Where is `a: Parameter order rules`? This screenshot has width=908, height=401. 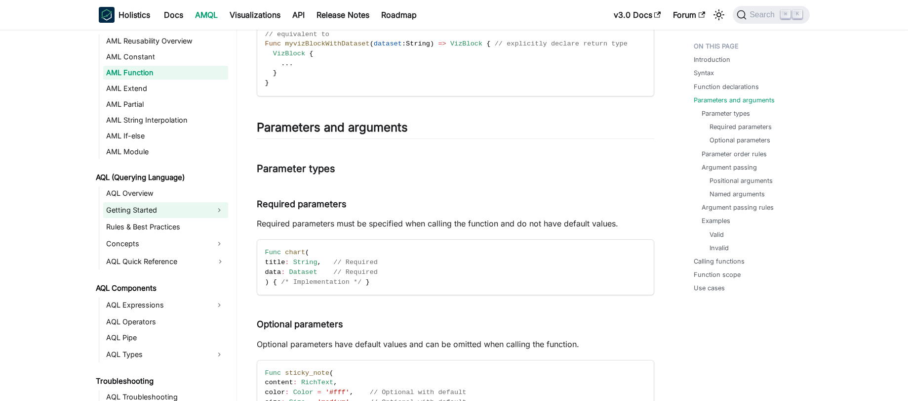
a: Parameter order rules is located at coordinates (734, 154).